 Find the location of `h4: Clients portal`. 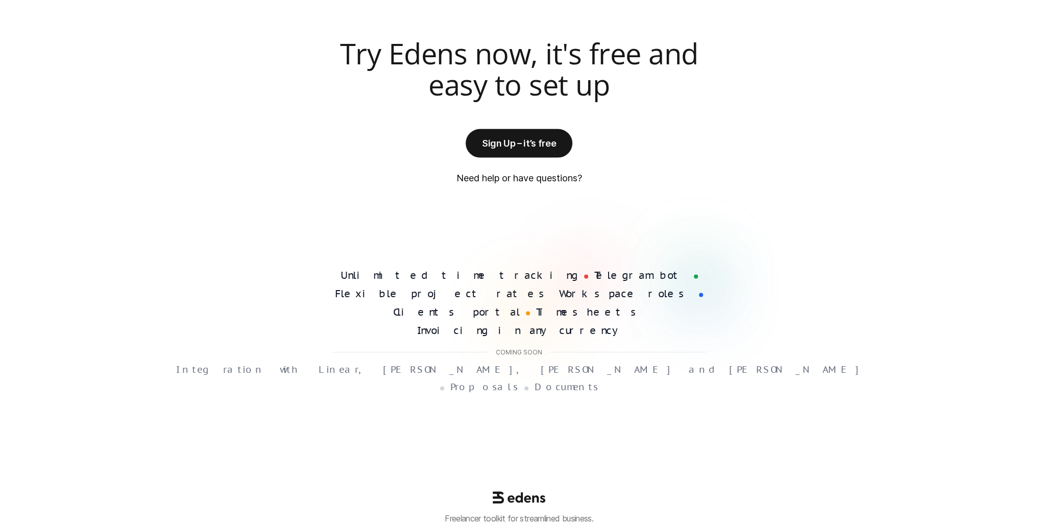

h4: Clients portal is located at coordinates (456, 311).